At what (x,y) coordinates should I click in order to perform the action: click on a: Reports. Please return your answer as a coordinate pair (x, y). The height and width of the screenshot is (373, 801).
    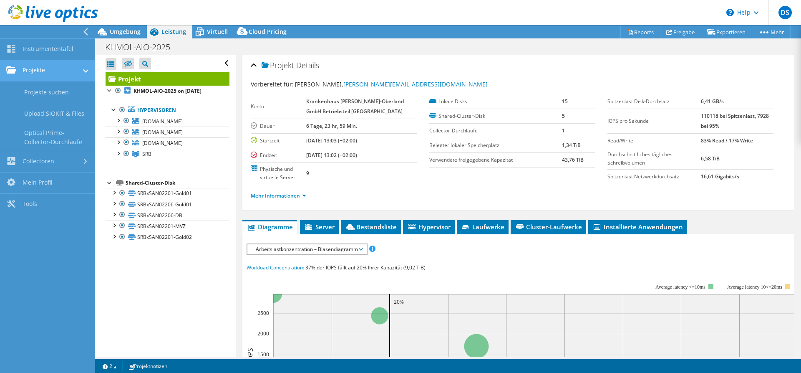
    Looking at the image, I should click on (641, 32).